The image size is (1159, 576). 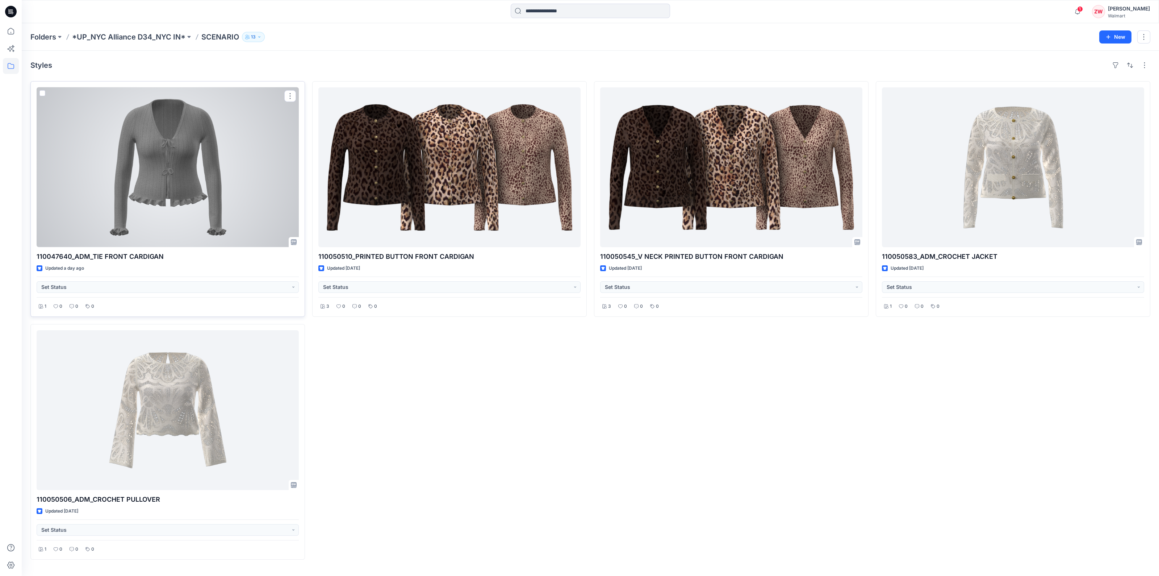 I want to click on a: Folders, so click(x=43, y=37).